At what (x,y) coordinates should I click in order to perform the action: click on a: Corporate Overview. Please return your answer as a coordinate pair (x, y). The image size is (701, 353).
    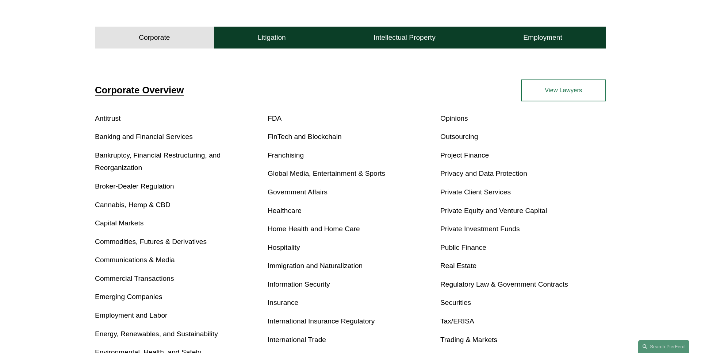
    Looking at the image, I should click on (139, 90).